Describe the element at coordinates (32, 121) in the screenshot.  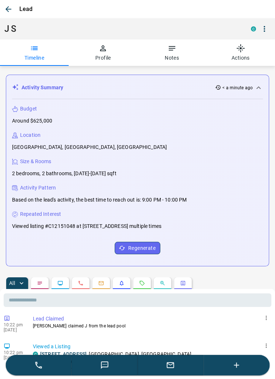
I see `p: Around $625,000` at that location.